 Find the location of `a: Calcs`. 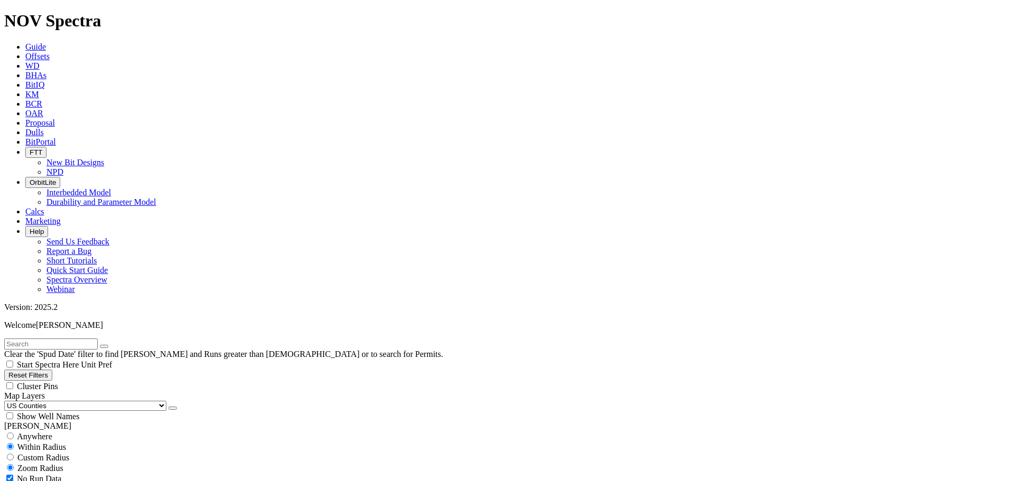

a: Calcs is located at coordinates (35, 211).